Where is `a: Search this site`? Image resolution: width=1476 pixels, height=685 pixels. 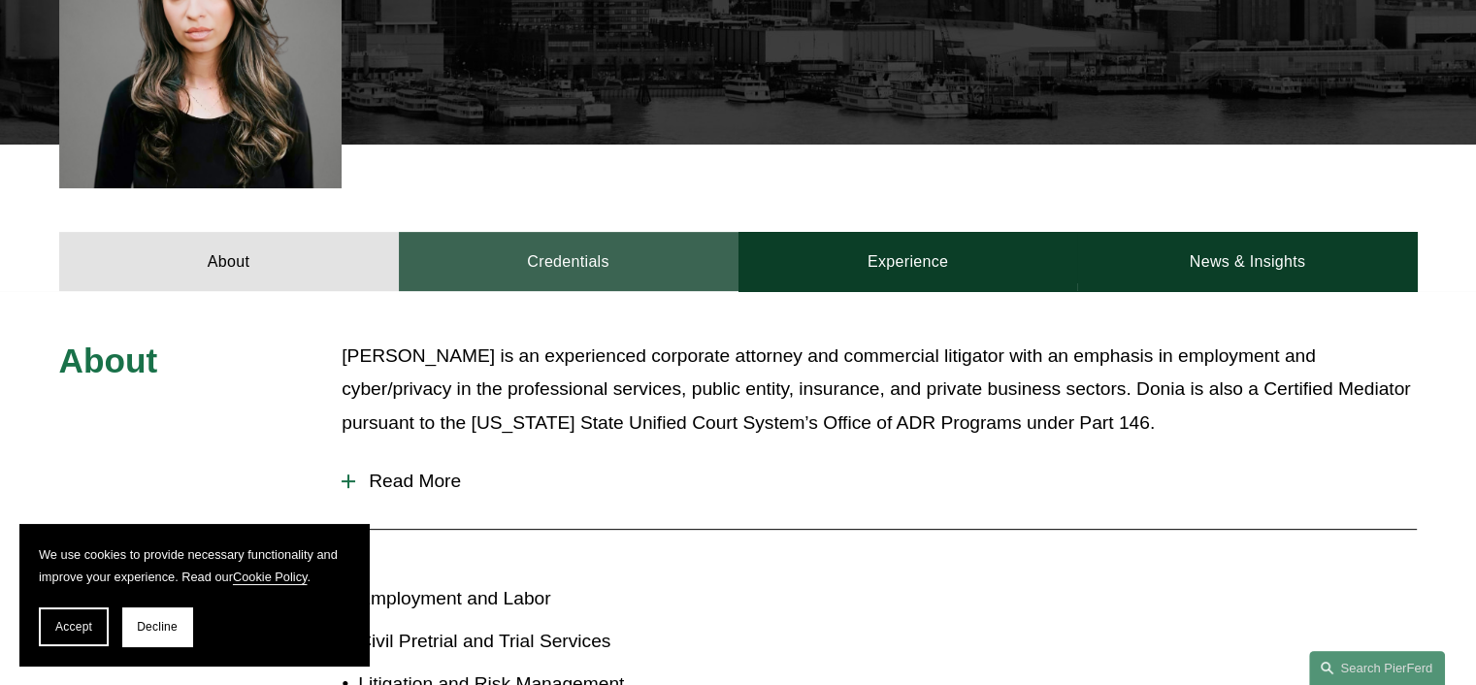
a: Search this site is located at coordinates (1377, 667).